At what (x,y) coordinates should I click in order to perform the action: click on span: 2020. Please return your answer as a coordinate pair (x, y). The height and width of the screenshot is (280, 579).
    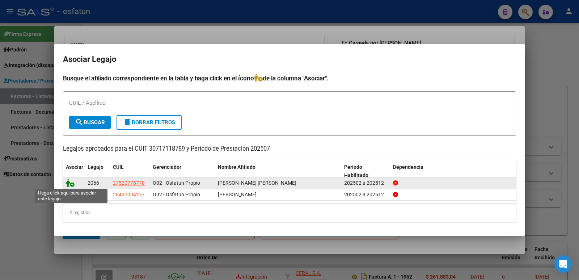
    Looking at the image, I should click on (93, 194).